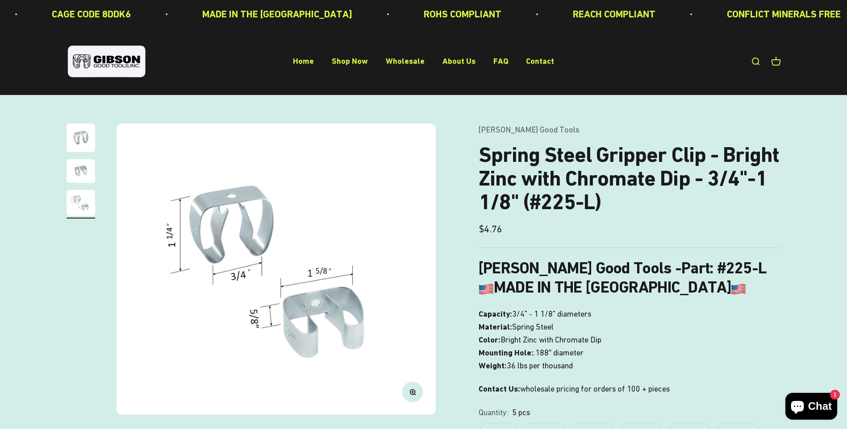 This screenshot has width=847, height=429. What do you see at coordinates (350, 61) in the screenshot?
I see `a: Shop Now` at bounding box center [350, 61].